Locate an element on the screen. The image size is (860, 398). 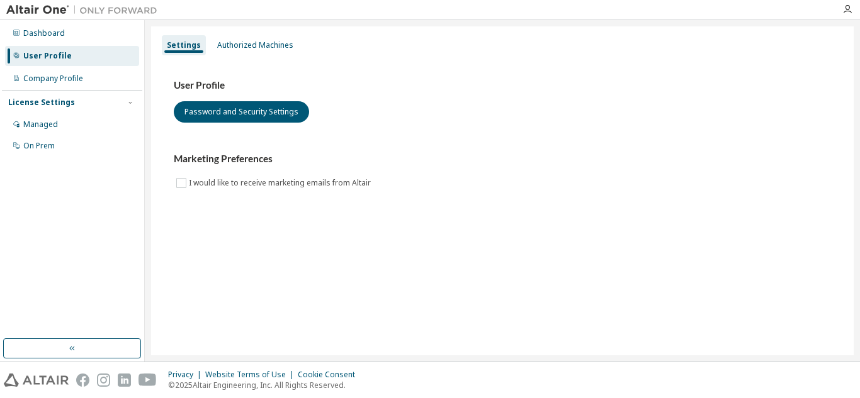
h3: Marketing Preferences is located at coordinates (502, 159).